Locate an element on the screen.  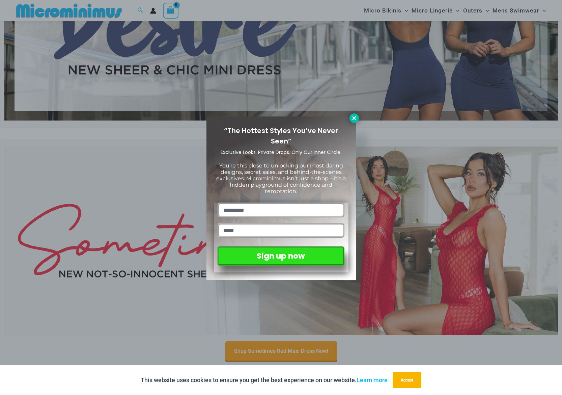
p: This website uses cookies to ensure you get the best experience on our website. is located at coordinates (264, 380).